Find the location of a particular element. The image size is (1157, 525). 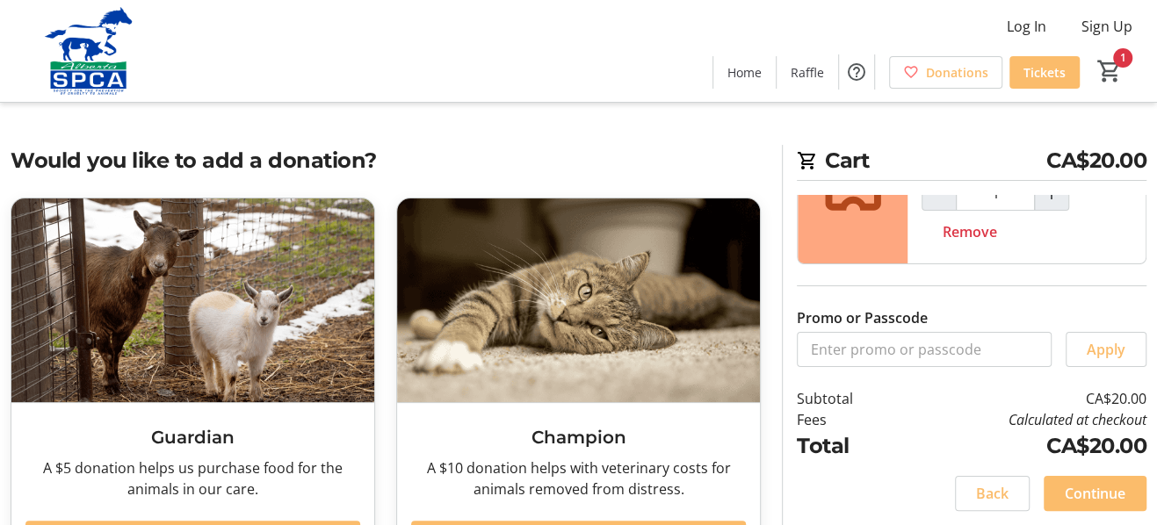

span: Log In is located at coordinates (1026, 26).